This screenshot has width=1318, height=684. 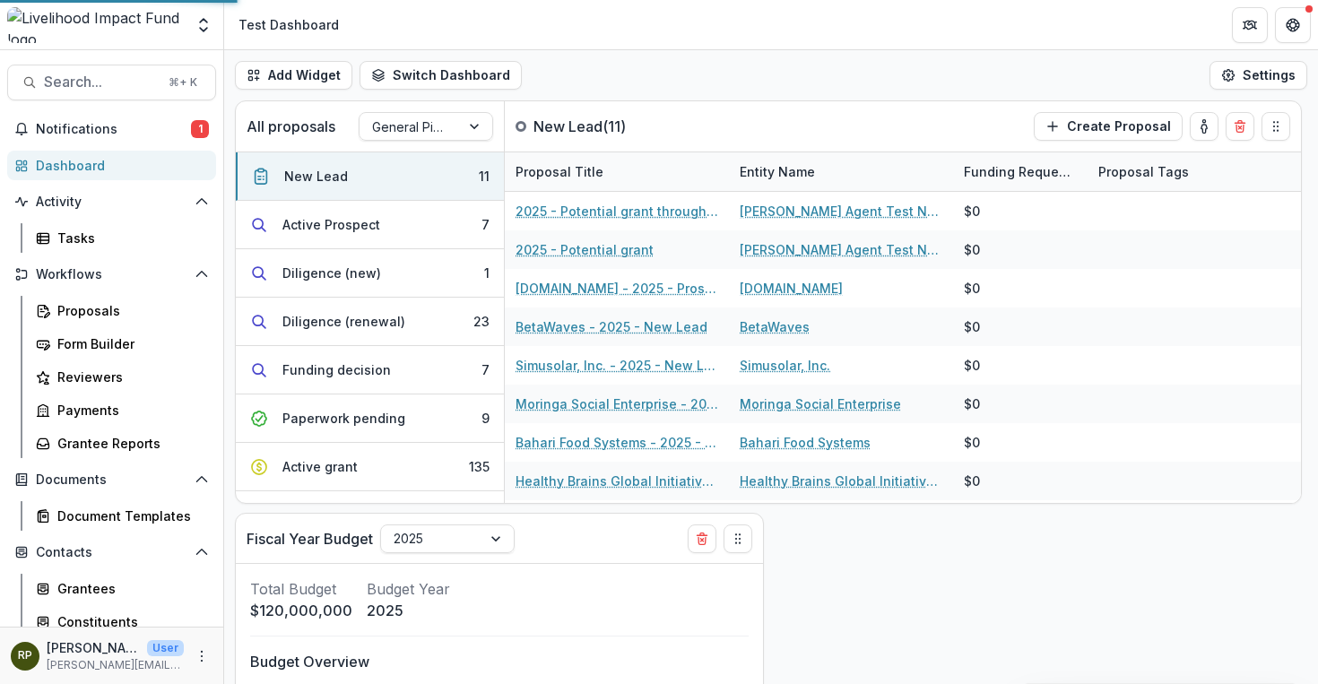 I want to click on div: Constituents, so click(x=129, y=621).